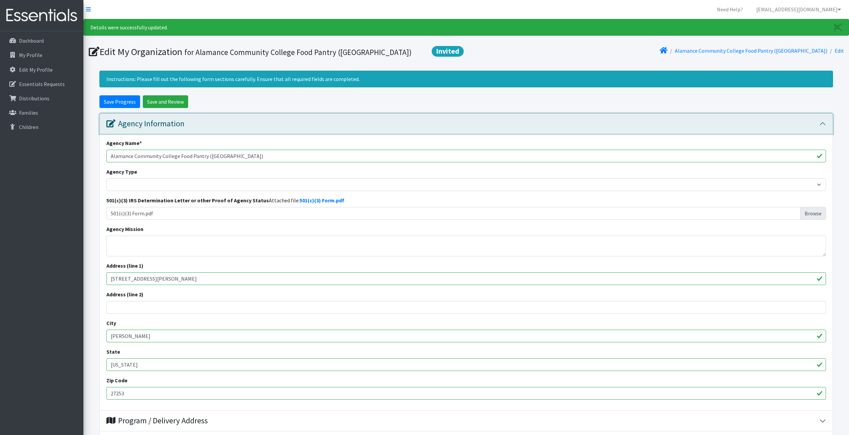 The width and height of the screenshot is (849, 435). I want to click on label: City, so click(111, 323).